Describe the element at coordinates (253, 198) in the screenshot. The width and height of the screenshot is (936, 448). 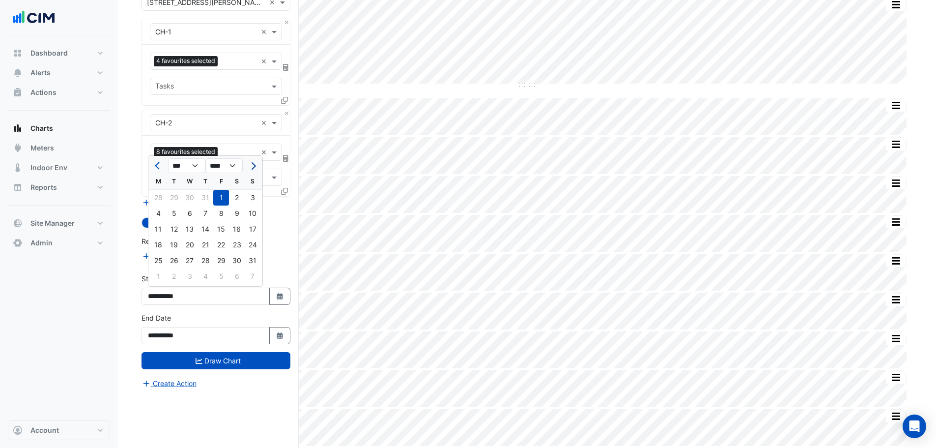
I see `div: Sunday, August 3, 2025` at that location.